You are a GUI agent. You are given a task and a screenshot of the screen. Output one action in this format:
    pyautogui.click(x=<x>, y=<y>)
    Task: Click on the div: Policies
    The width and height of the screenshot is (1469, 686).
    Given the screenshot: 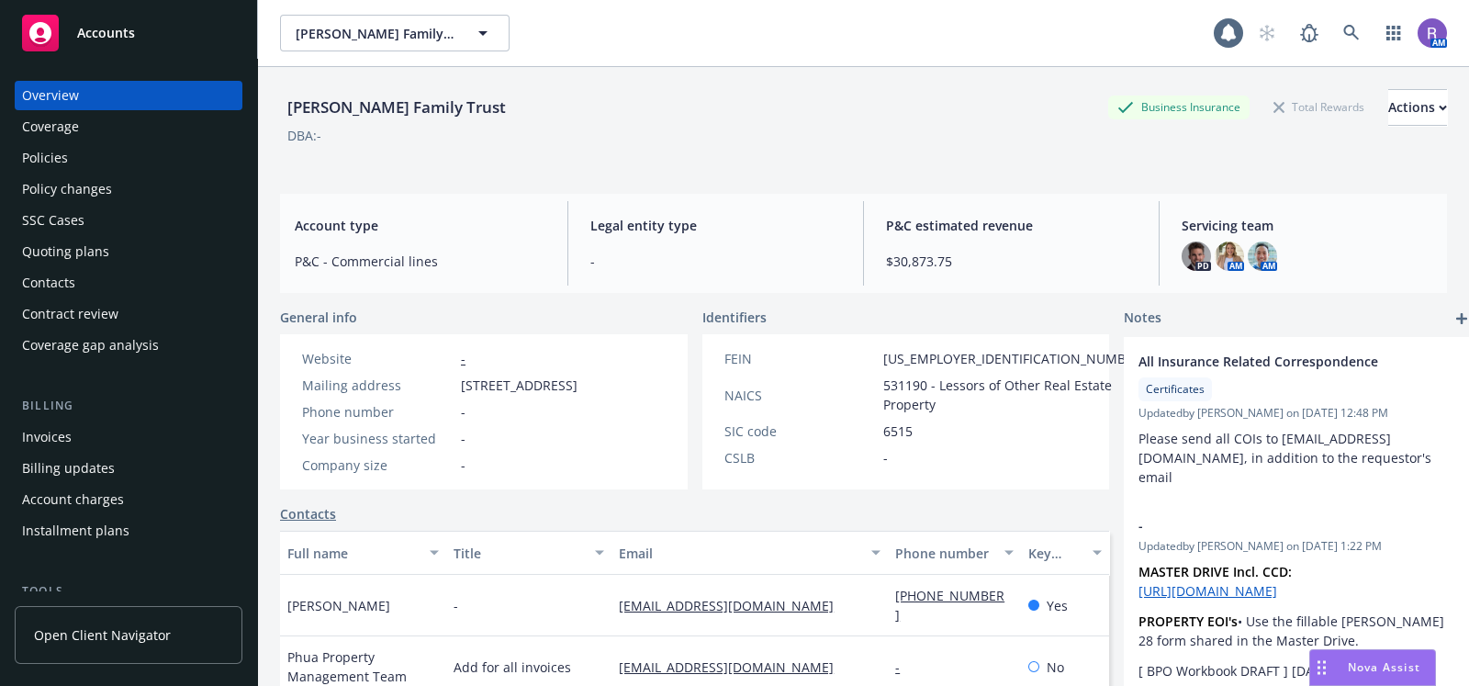 What is the action you would take?
    pyautogui.click(x=45, y=158)
    